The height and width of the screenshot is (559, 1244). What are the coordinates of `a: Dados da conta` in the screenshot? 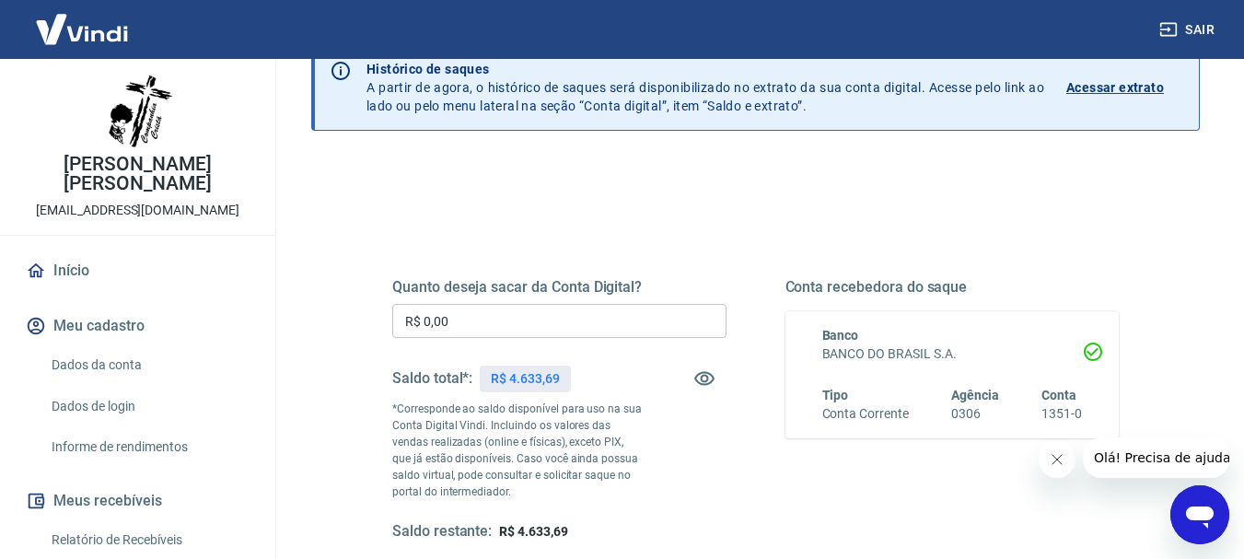 It's located at (148, 365).